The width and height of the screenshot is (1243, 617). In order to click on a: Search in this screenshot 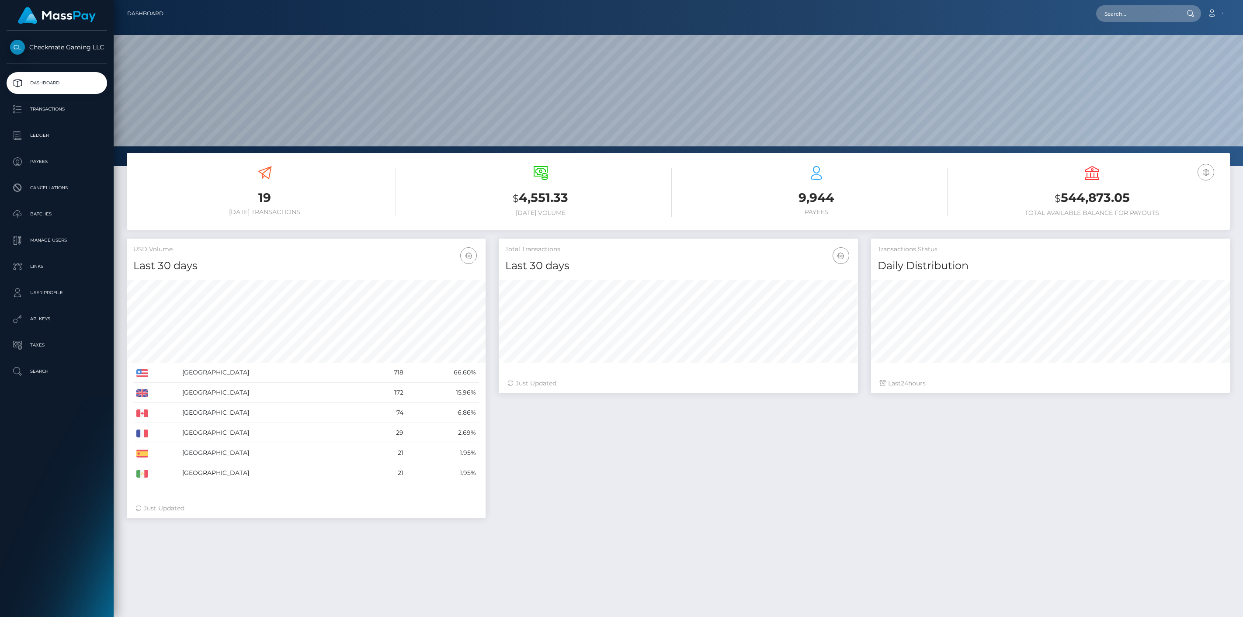, I will do `click(57, 372)`.